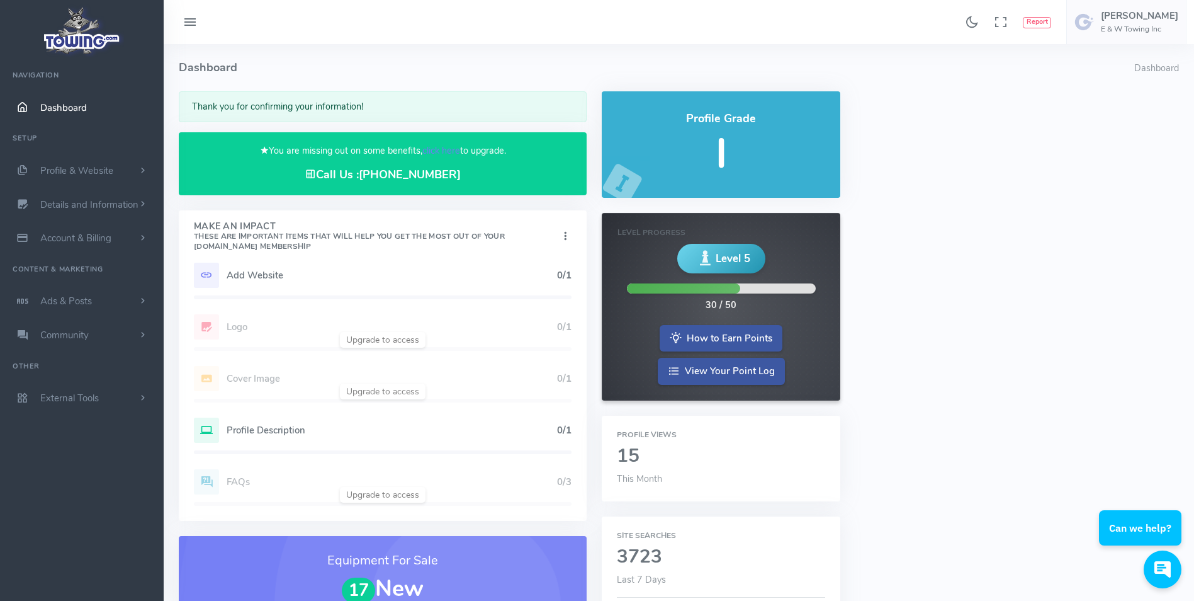 The width and height of the screenshot is (1194, 601). I want to click on span: External Tools, so click(69, 398).